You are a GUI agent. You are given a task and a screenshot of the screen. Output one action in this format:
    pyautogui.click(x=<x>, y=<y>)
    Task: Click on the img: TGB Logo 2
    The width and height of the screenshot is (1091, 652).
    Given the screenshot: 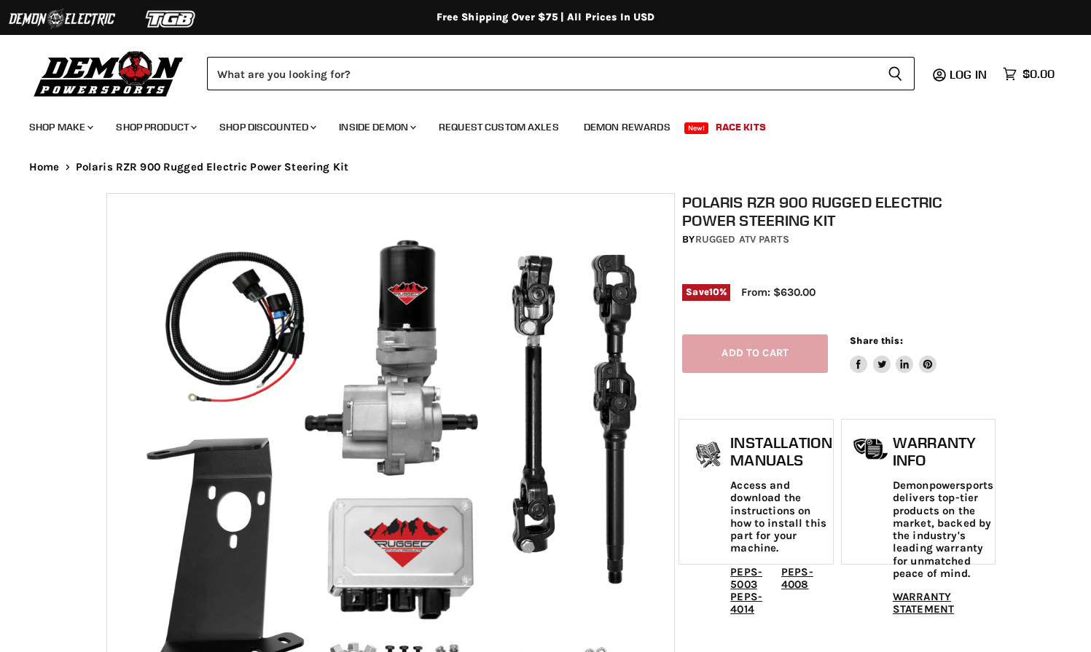 What is the action you would take?
    pyautogui.click(x=171, y=19)
    